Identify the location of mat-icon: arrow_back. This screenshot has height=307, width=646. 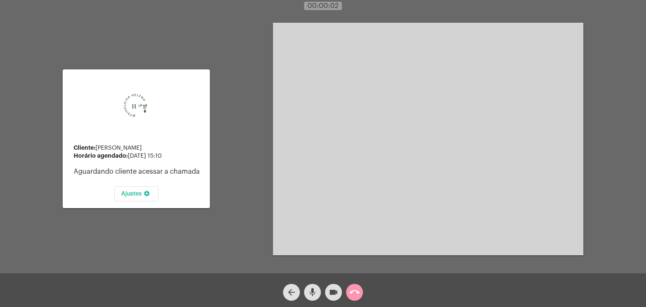
(292, 292).